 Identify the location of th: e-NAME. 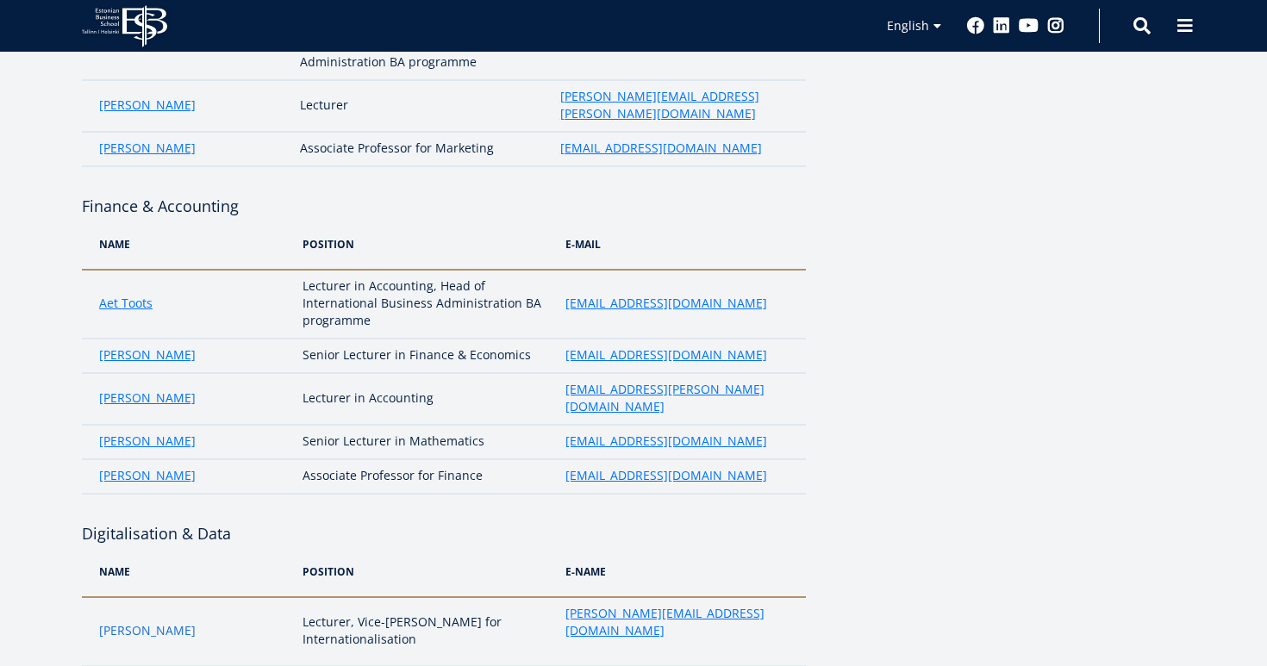
(681, 571).